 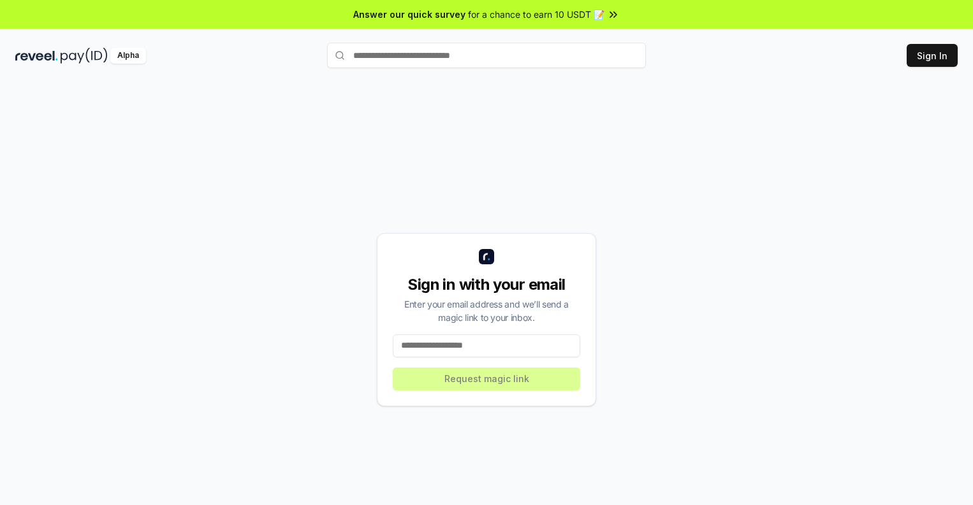 What do you see at coordinates (409, 14) in the screenshot?
I see `span: Answer our quick survey` at bounding box center [409, 14].